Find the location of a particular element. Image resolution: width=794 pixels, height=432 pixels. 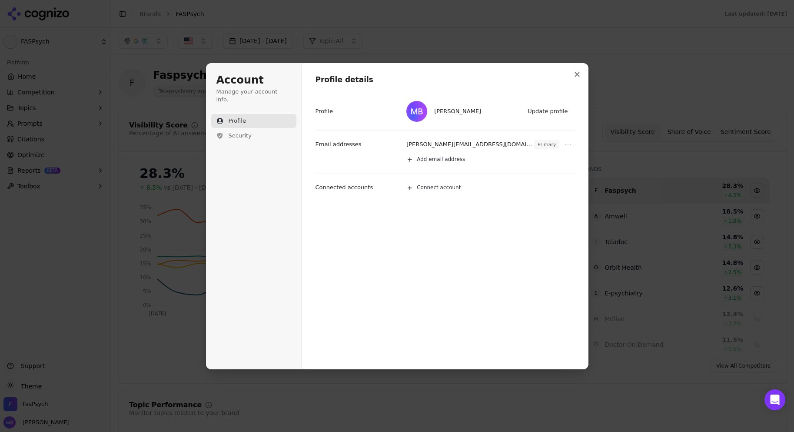

button: Close modal is located at coordinates (577, 74).